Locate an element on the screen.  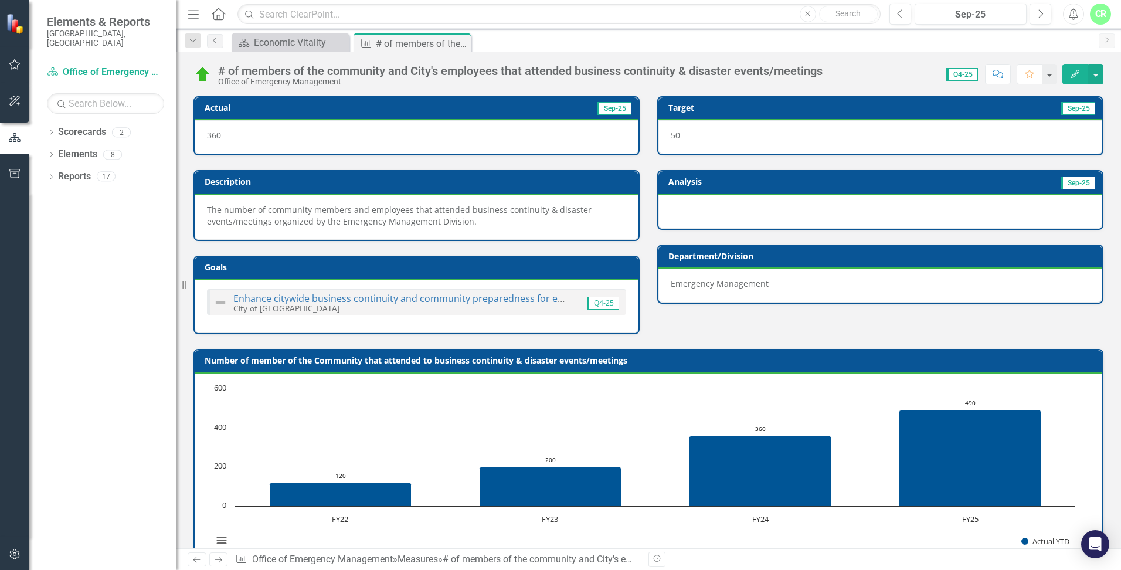
a: Elements is located at coordinates (77, 154).